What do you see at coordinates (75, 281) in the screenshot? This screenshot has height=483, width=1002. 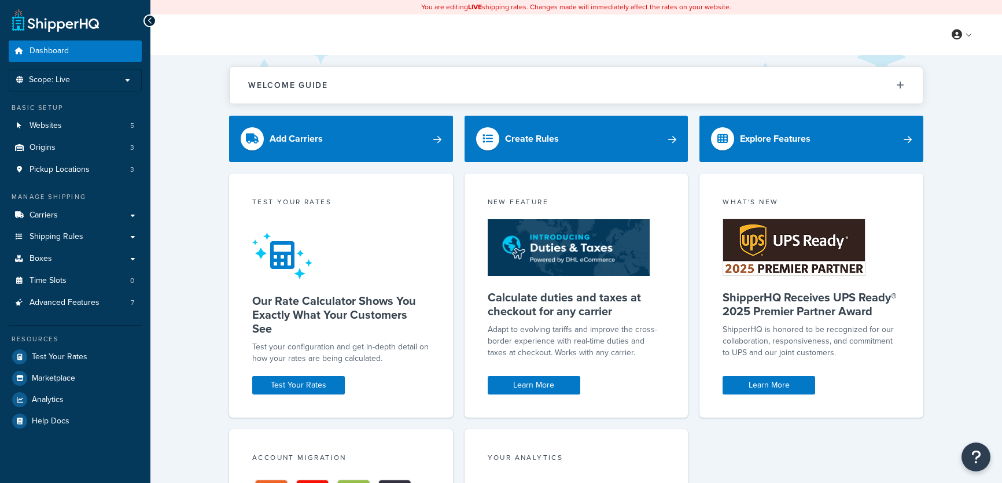 I see `li: Time Slots` at bounding box center [75, 281].